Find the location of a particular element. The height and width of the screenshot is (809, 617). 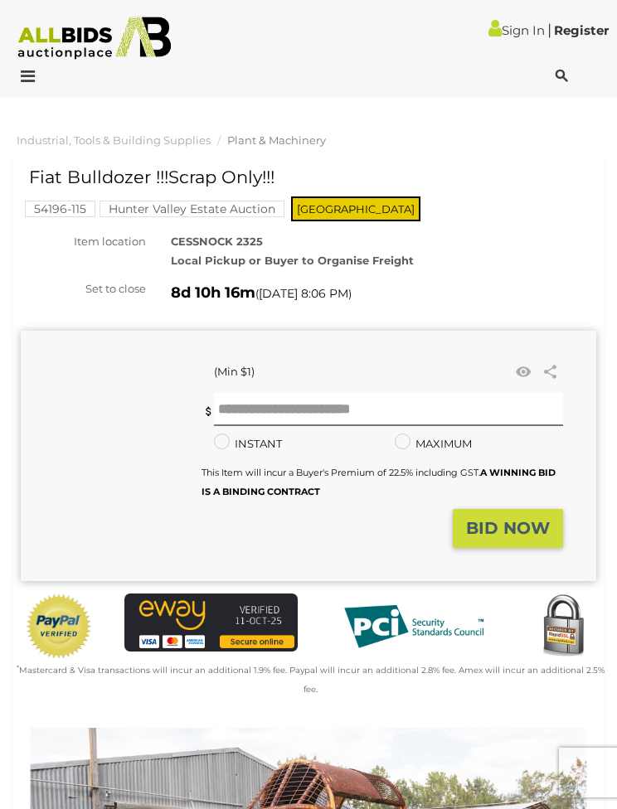

strong: Local Pickup or Buyer to Organise Freight is located at coordinates (292, 260).